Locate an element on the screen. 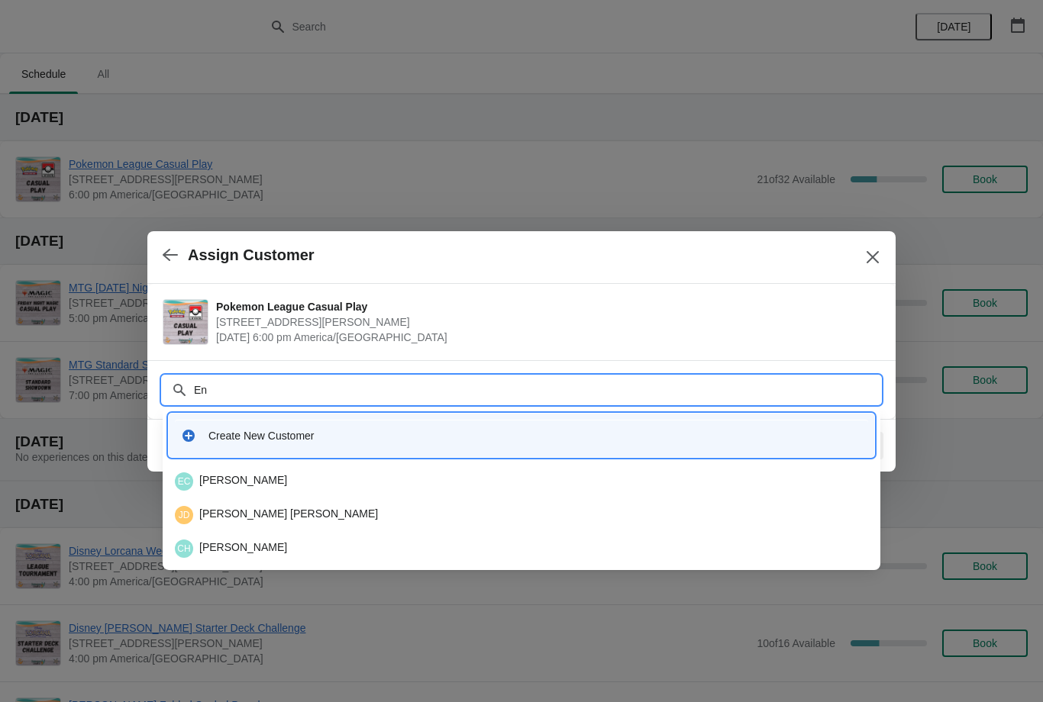 The height and width of the screenshot is (702, 1043). span: Jensen Dekruyf is located at coordinates (184, 515).